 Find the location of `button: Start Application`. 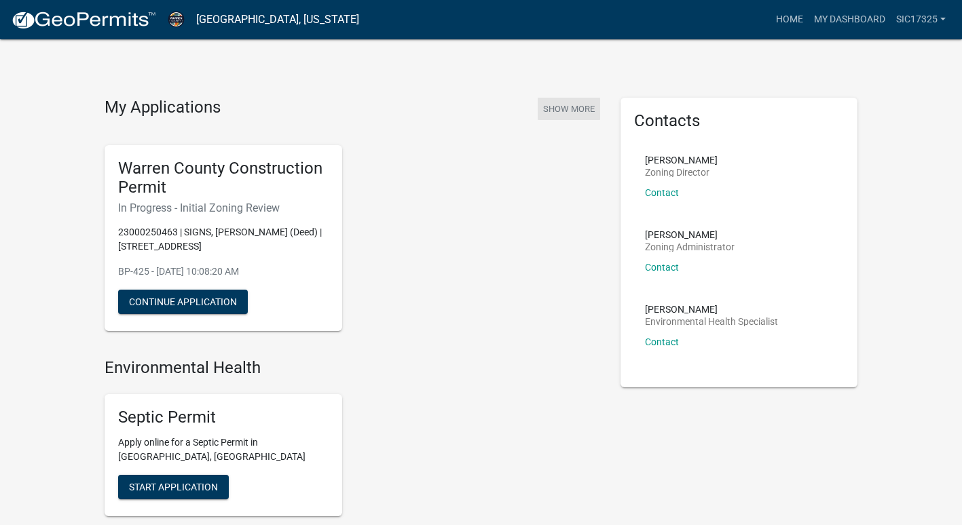

button: Start Application is located at coordinates (173, 487).